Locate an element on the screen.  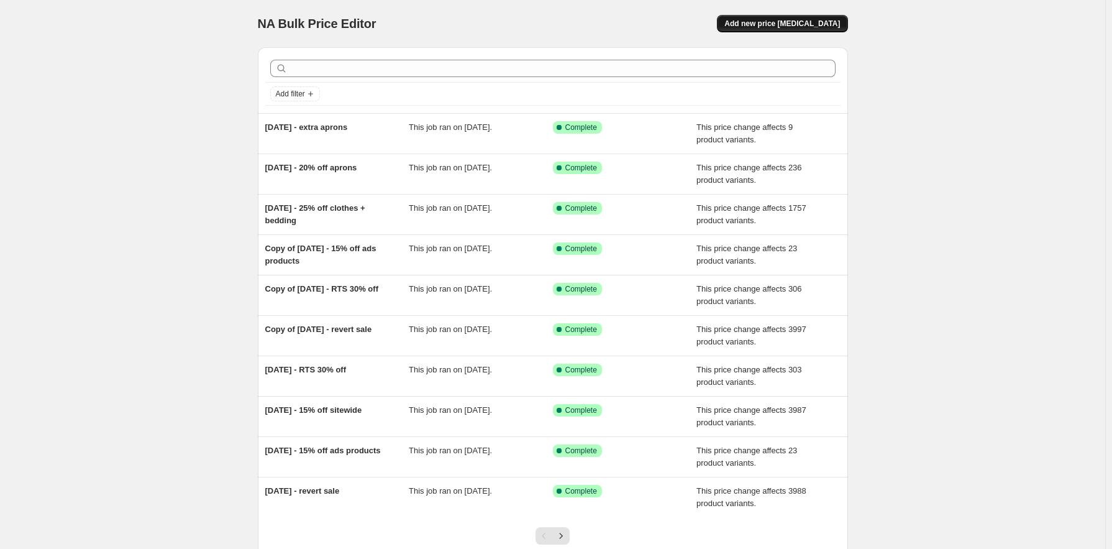
span: This price change affects 9 product variants. is located at coordinates (744, 133).